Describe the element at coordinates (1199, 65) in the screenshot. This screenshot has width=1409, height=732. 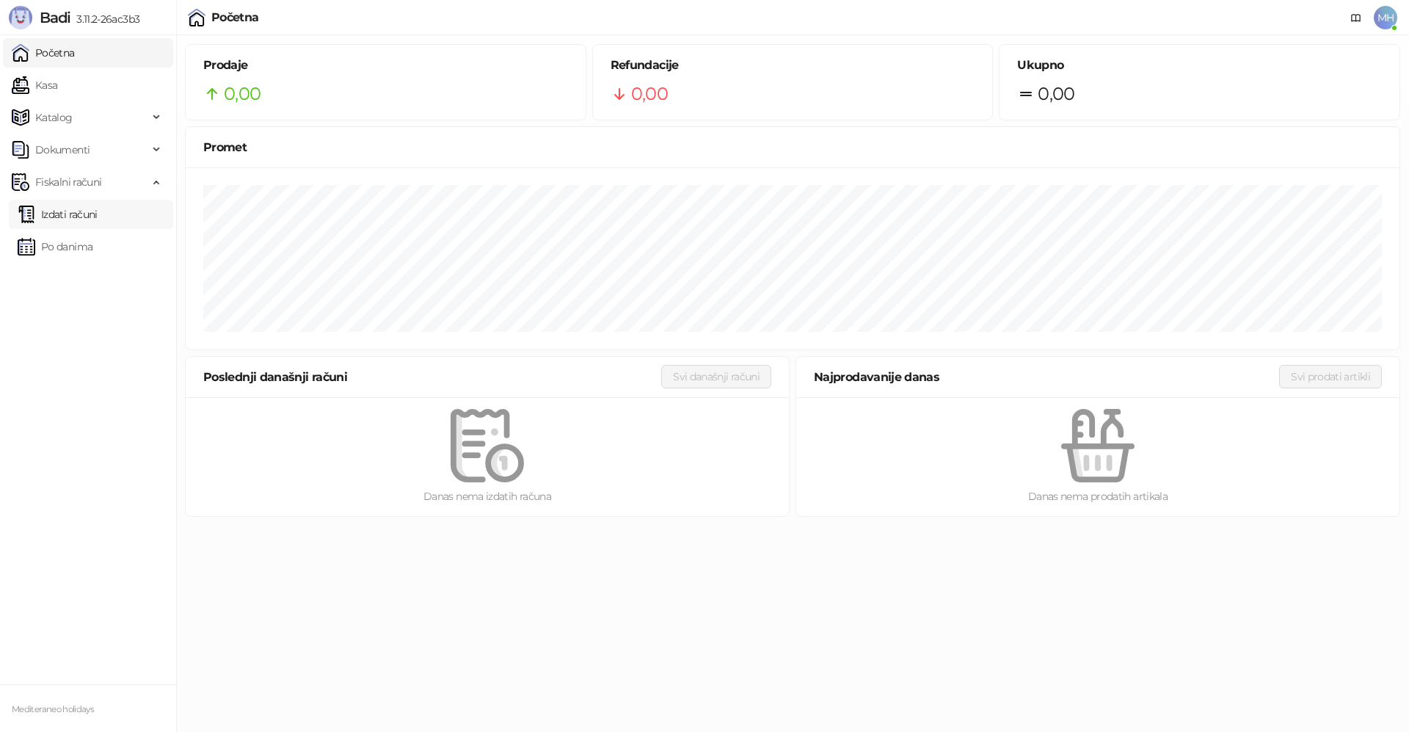
I see `h5: Ukupno` at that location.